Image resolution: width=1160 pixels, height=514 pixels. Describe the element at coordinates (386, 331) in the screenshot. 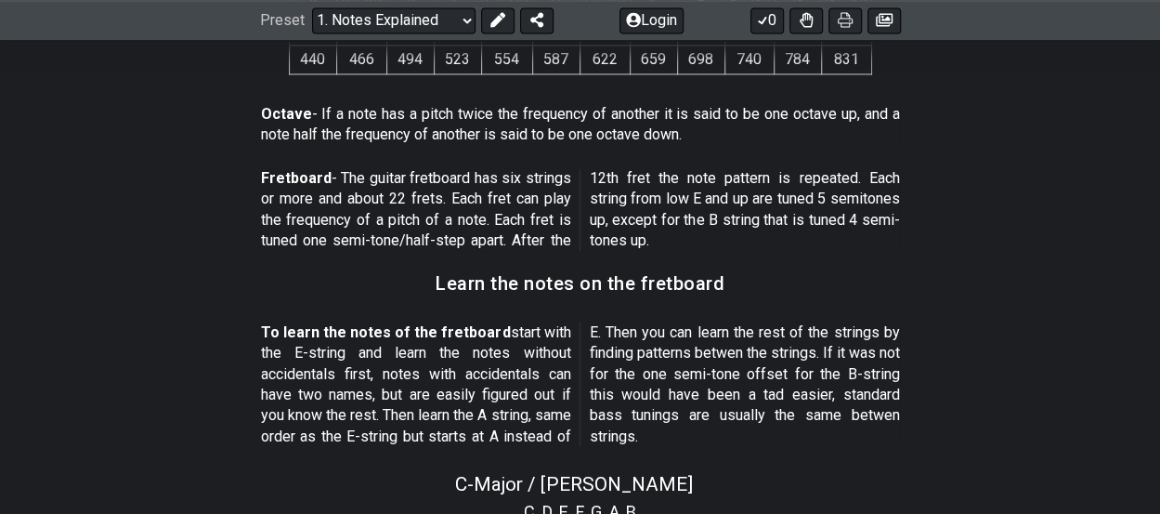

I see `strong: To learn the notes of the fretboard` at that location.